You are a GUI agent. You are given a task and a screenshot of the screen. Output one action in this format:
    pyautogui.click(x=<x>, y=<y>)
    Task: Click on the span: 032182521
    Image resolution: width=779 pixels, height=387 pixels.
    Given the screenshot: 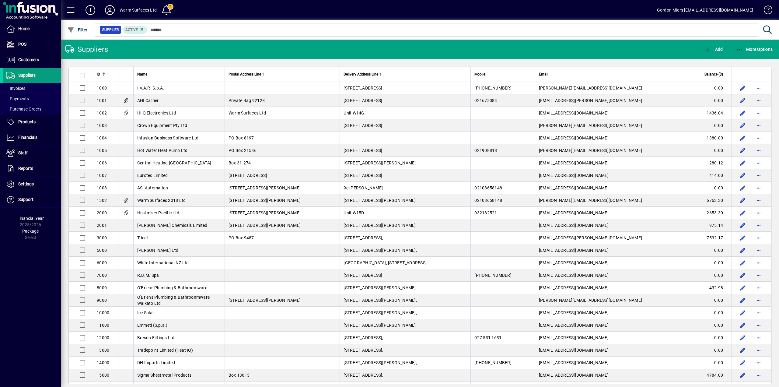 What is the action you would take?
    pyautogui.click(x=486, y=213)
    